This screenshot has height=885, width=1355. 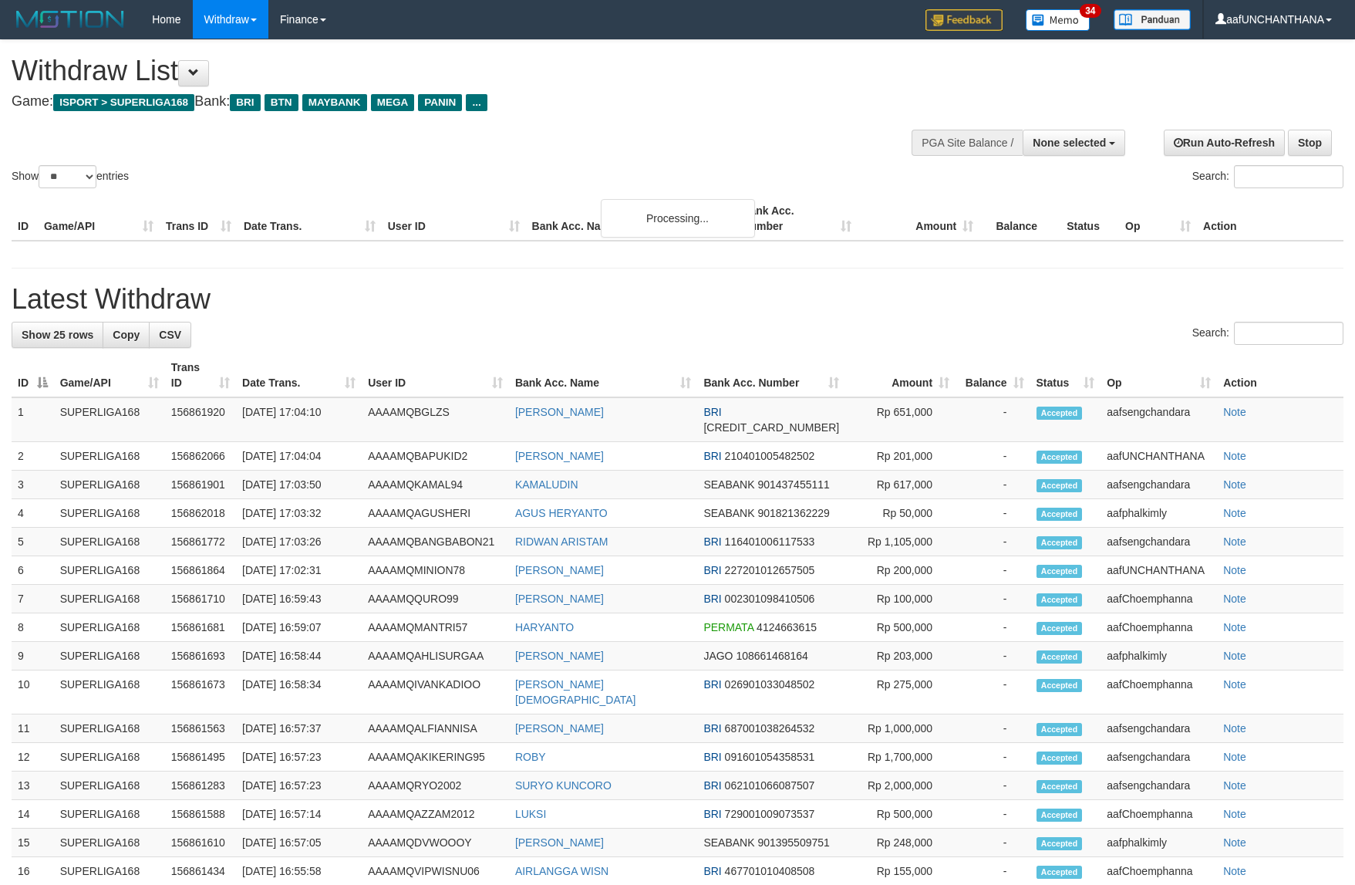 I want to click on td: Rp 2,000,000, so click(x=900, y=785).